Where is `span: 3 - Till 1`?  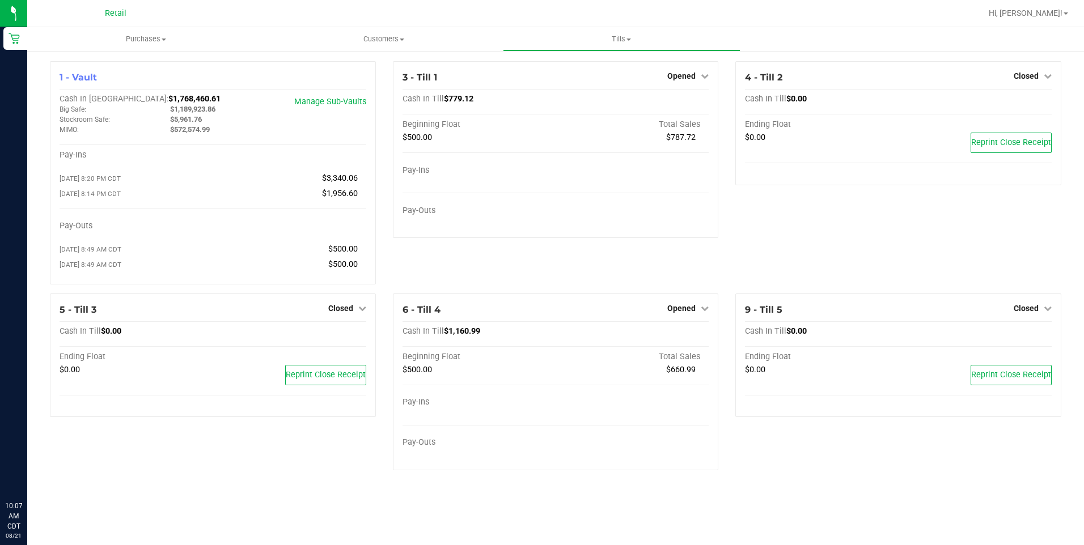
span: 3 - Till 1 is located at coordinates (419, 77).